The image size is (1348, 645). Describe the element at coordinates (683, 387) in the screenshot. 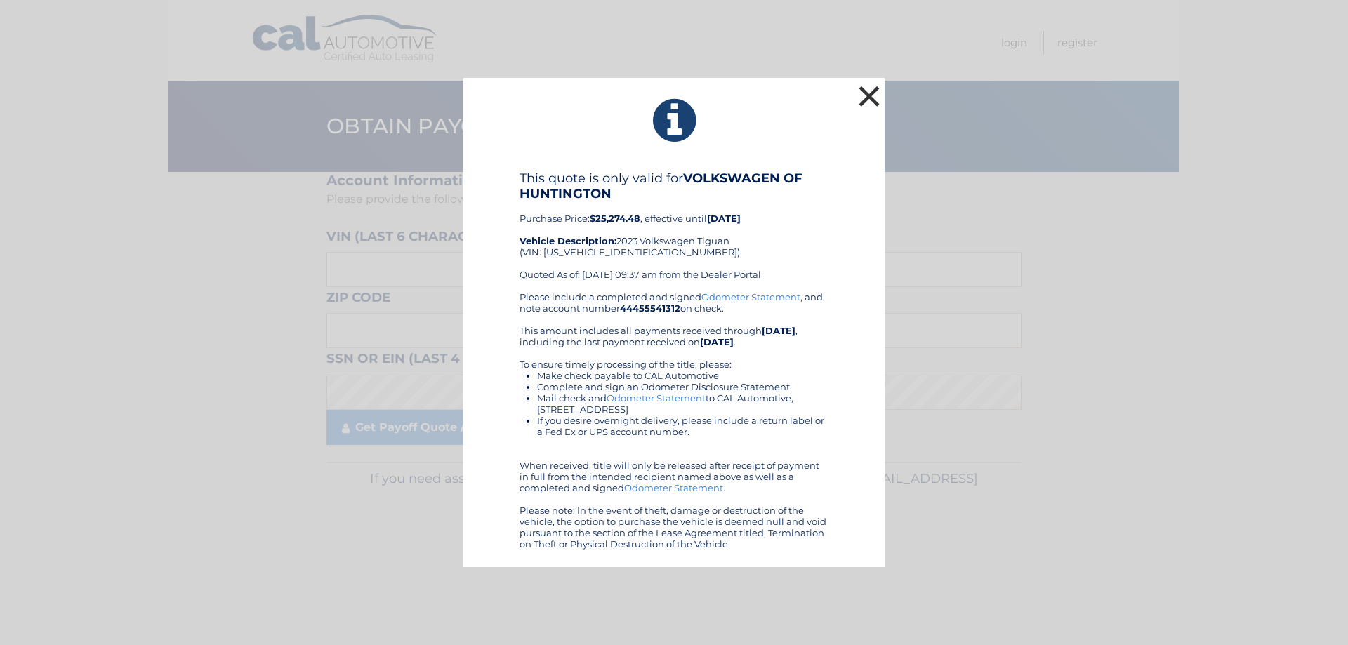

I see `li: Complete and sign an Odometer Disclosure Statement` at that location.